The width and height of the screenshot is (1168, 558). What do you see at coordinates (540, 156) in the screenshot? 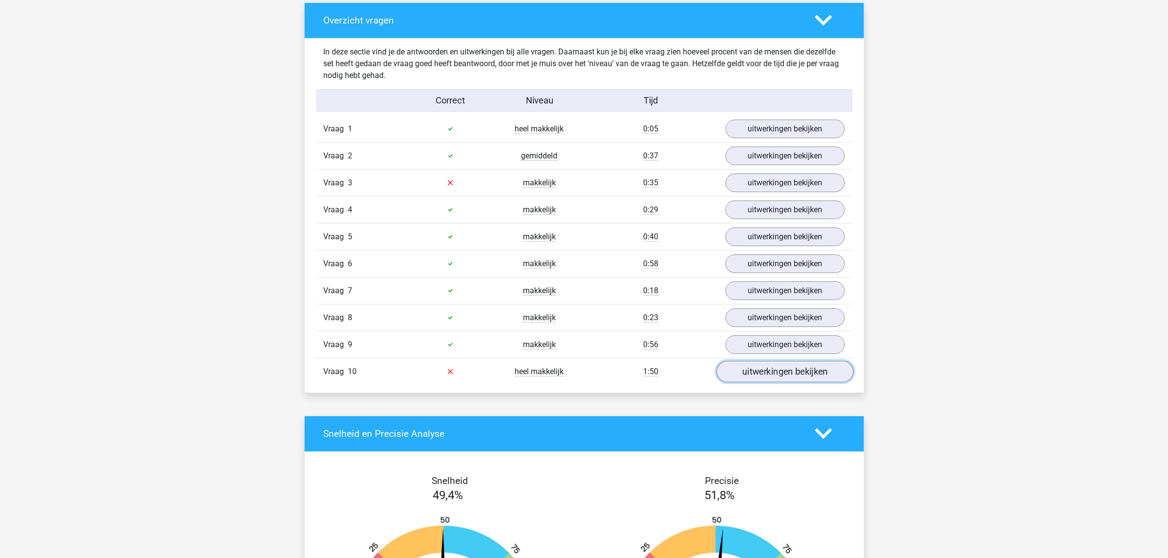
I see `span: gemiddeld` at bounding box center [540, 156].